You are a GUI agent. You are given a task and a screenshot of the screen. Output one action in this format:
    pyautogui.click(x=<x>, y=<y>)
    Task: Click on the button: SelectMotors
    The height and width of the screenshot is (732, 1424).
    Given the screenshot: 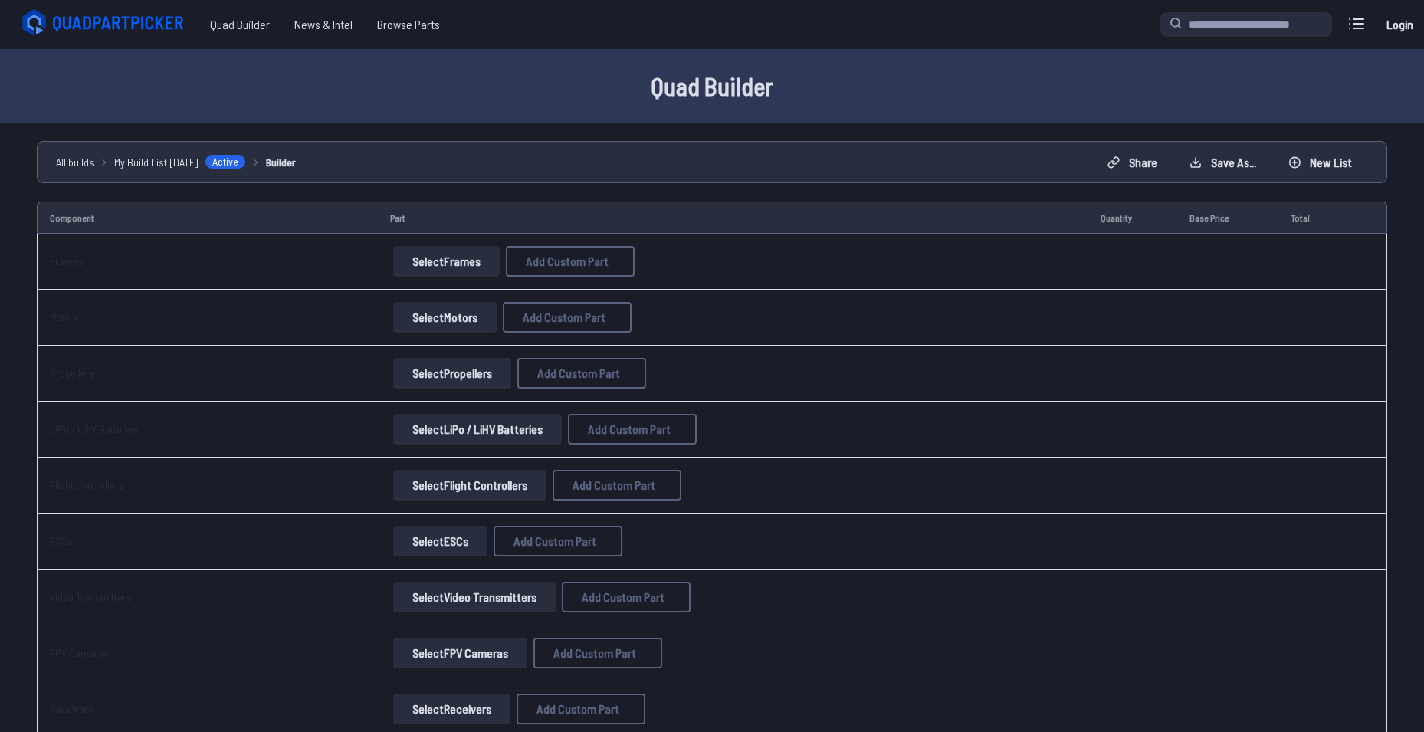 What is the action you would take?
    pyautogui.click(x=445, y=317)
    